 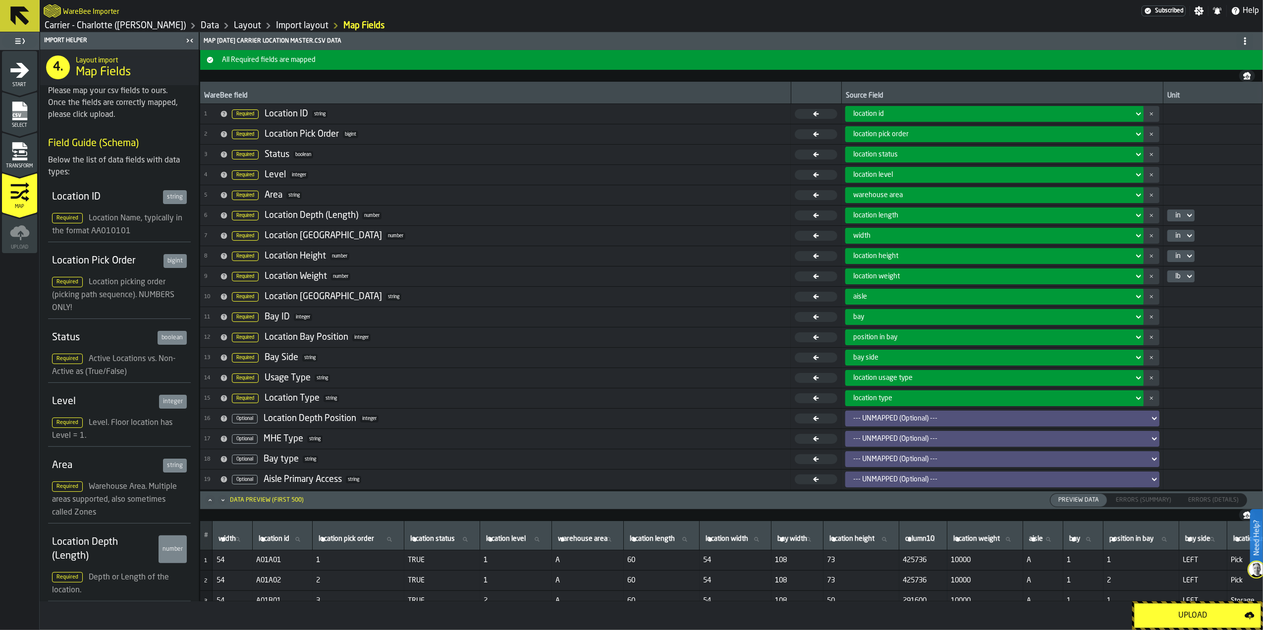 I want to click on span: 6, so click(x=210, y=216).